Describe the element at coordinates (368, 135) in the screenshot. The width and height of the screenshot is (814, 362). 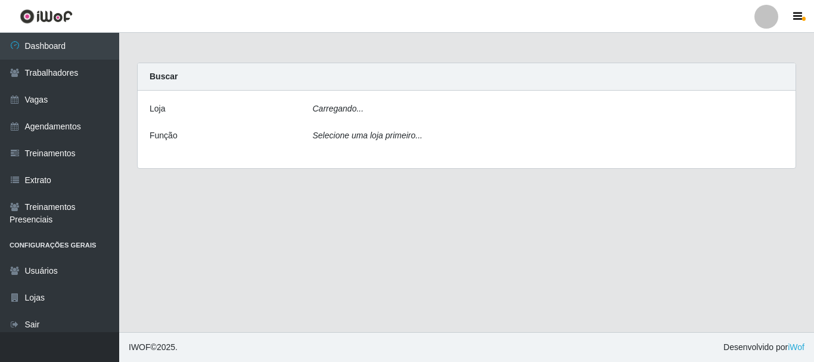
I see `i: Selecione uma loja primeiro...` at that location.